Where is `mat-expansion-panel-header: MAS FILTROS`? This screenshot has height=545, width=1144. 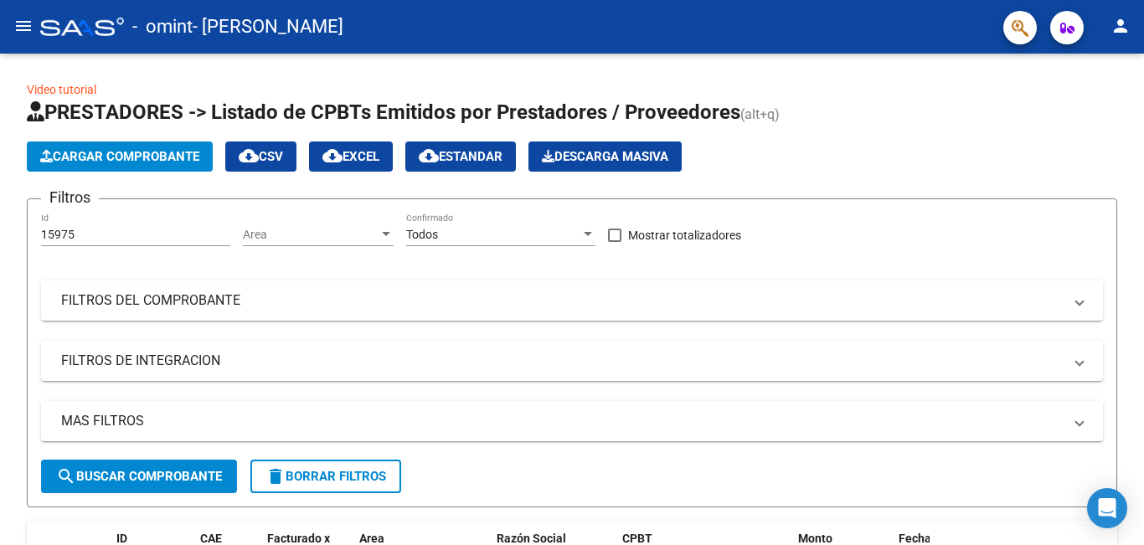 mat-expansion-panel-header: MAS FILTROS is located at coordinates (572, 421).